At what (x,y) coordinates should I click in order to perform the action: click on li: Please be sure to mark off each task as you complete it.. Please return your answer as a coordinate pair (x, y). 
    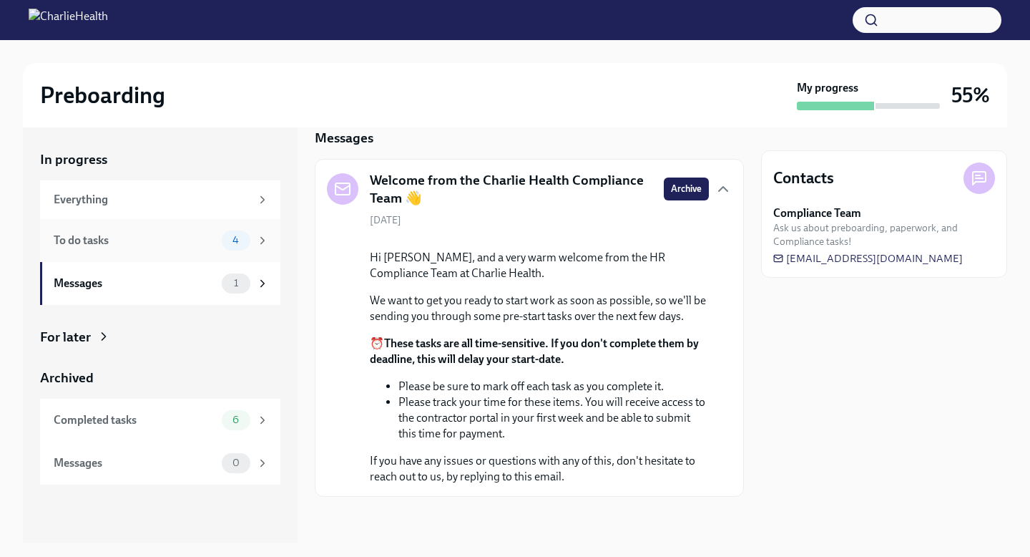
    Looking at the image, I should click on (554, 386).